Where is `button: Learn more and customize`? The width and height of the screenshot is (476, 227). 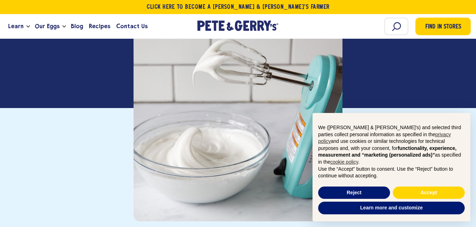
button: Learn more and customize is located at coordinates (392, 208).